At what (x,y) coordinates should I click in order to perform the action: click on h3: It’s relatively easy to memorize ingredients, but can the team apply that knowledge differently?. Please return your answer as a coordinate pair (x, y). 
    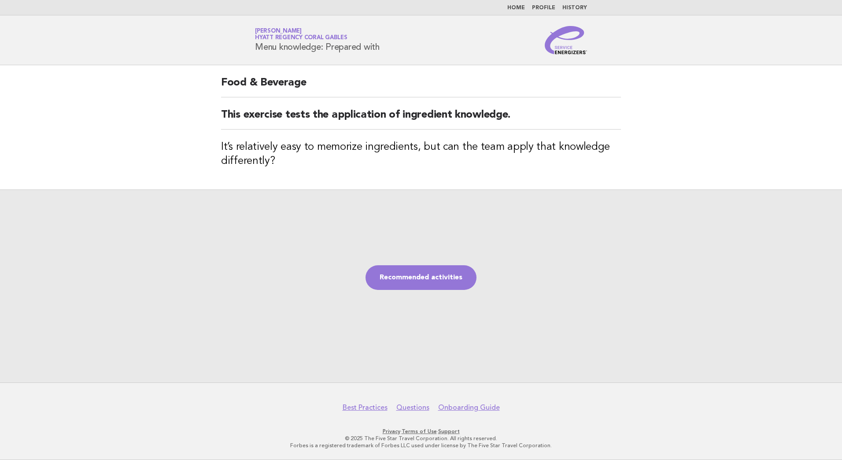
    Looking at the image, I should click on (421, 154).